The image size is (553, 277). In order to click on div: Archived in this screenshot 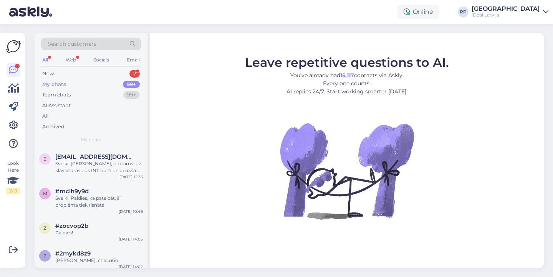, I will do `click(53, 127)`.